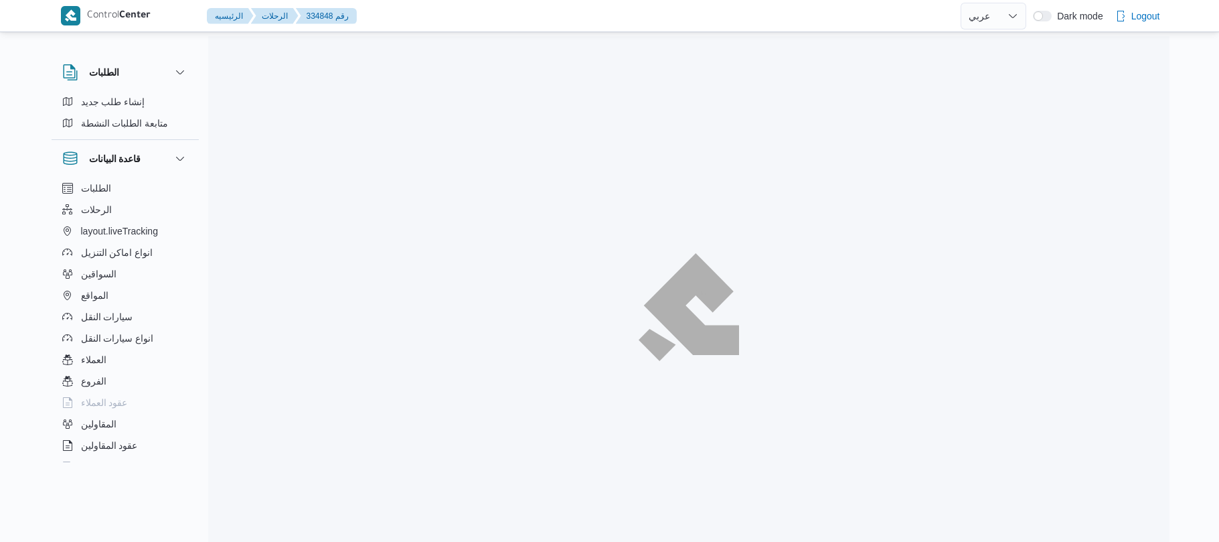 The width and height of the screenshot is (1219, 542). Describe the element at coordinates (125, 295) in the screenshot. I see `button: المواقع` at that location.